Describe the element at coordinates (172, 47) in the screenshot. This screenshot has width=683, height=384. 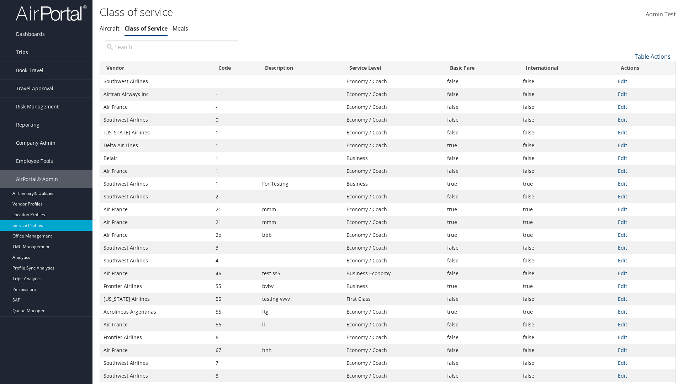
I see `input: Search` at that location.